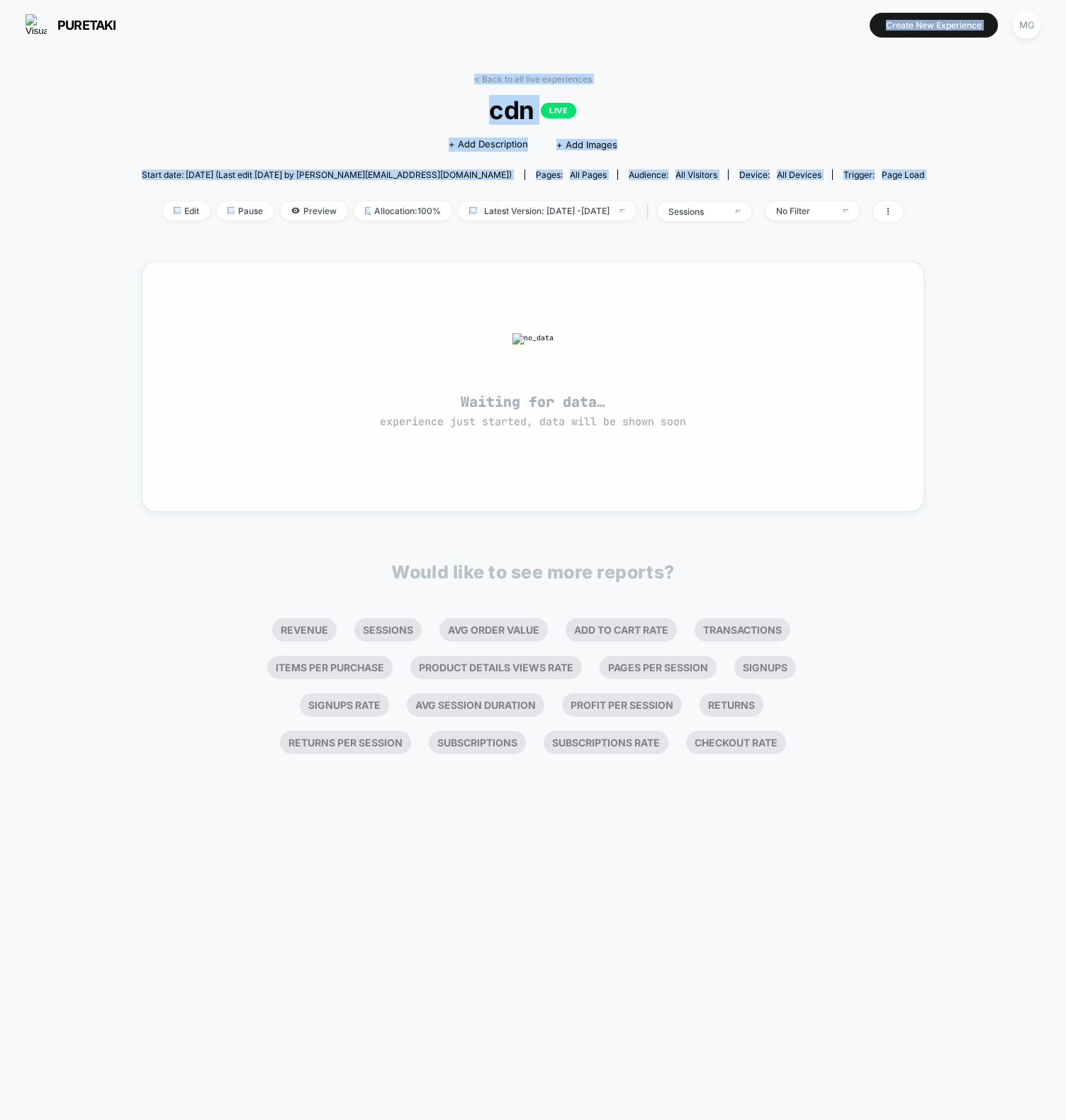  What do you see at coordinates (493, 629) in the screenshot?
I see `li: Avg Order Value` at bounding box center [493, 629].